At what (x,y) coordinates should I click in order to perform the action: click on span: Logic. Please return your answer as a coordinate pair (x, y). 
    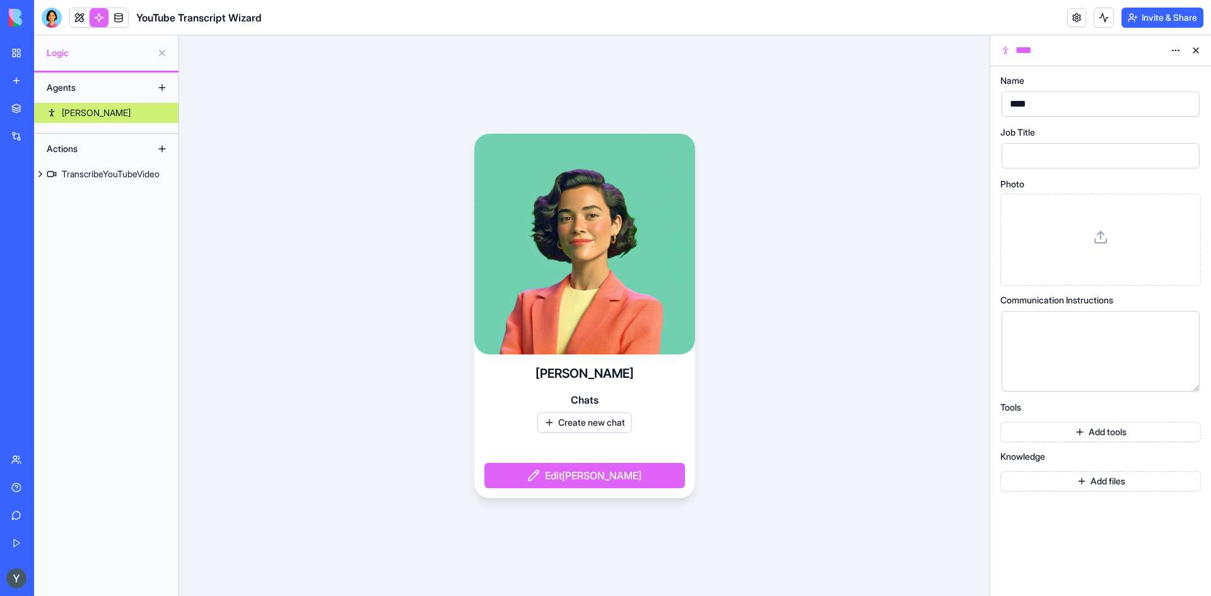
    Looking at the image, I should click on (99, 53).